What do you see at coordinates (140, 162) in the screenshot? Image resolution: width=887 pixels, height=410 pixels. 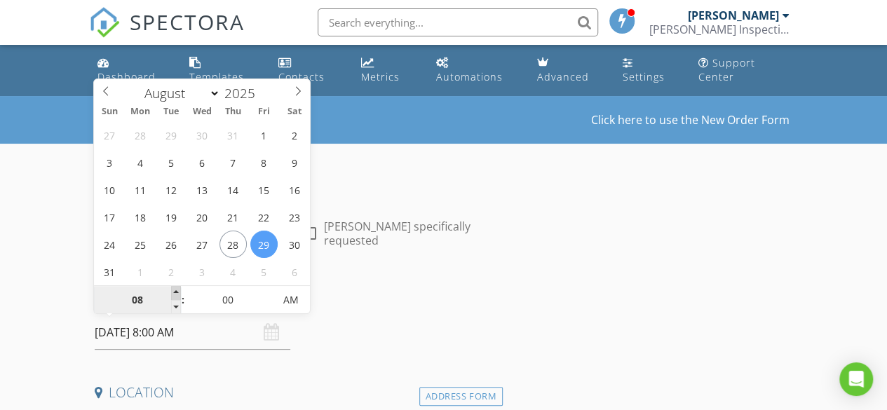 I see `span: August 4, 2025` at bounding box center [140, 162].